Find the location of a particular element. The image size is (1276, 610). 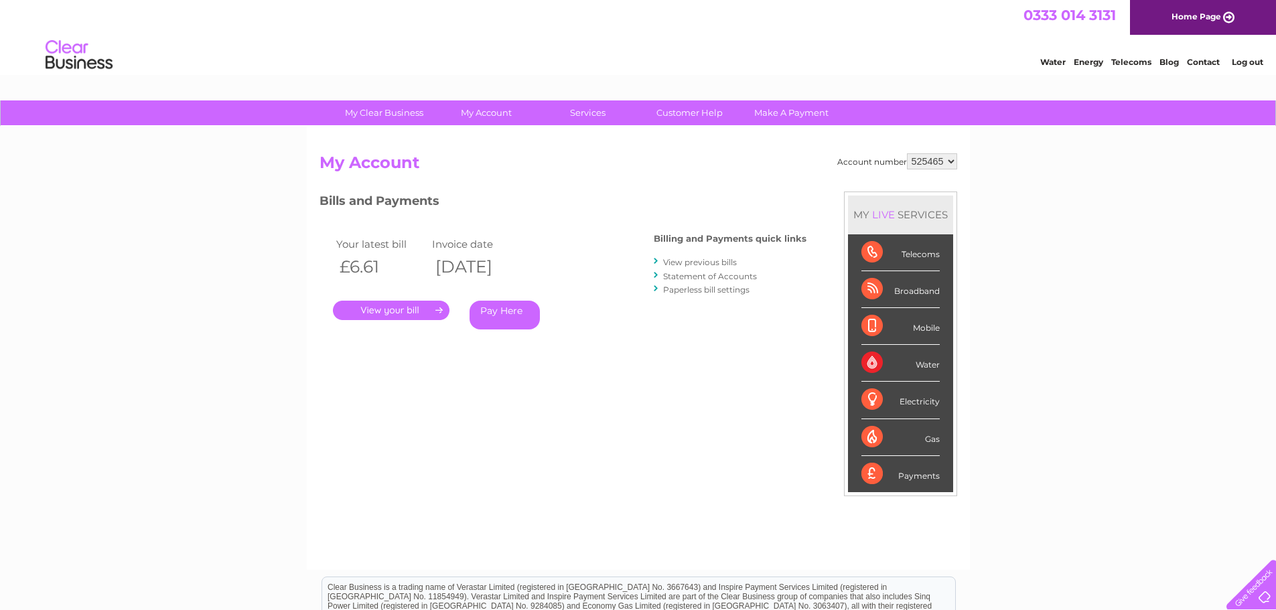

a: Energy is located at coordinates (1089, 62).